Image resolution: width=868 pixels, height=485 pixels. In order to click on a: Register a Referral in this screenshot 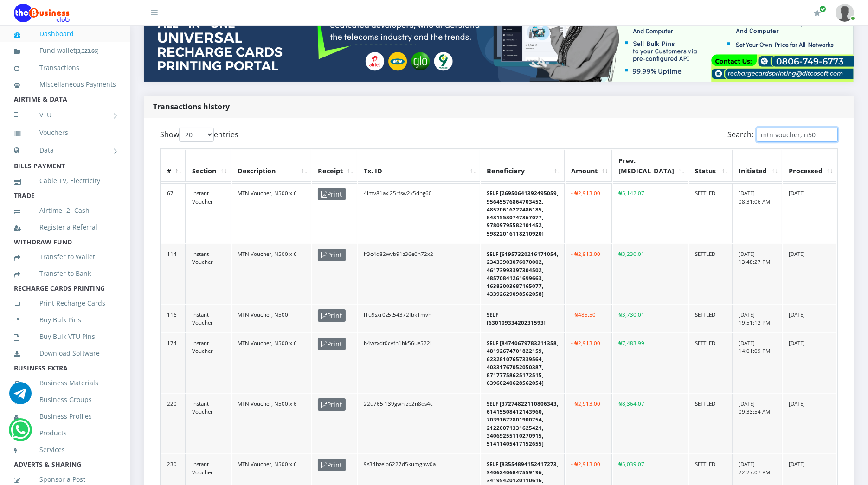, I will do `click(65, 227)`.